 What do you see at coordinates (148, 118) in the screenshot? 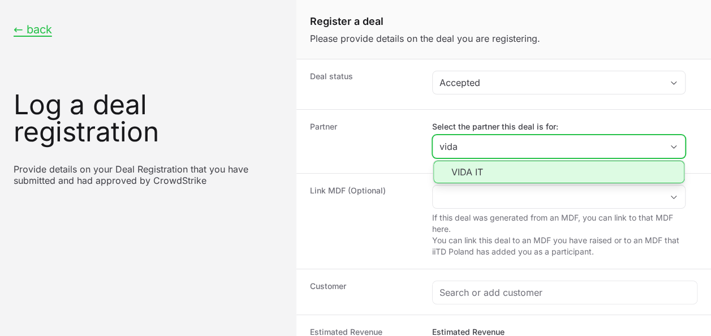
I see `h1: Log a deal registration` at bounding box center [148, 118].